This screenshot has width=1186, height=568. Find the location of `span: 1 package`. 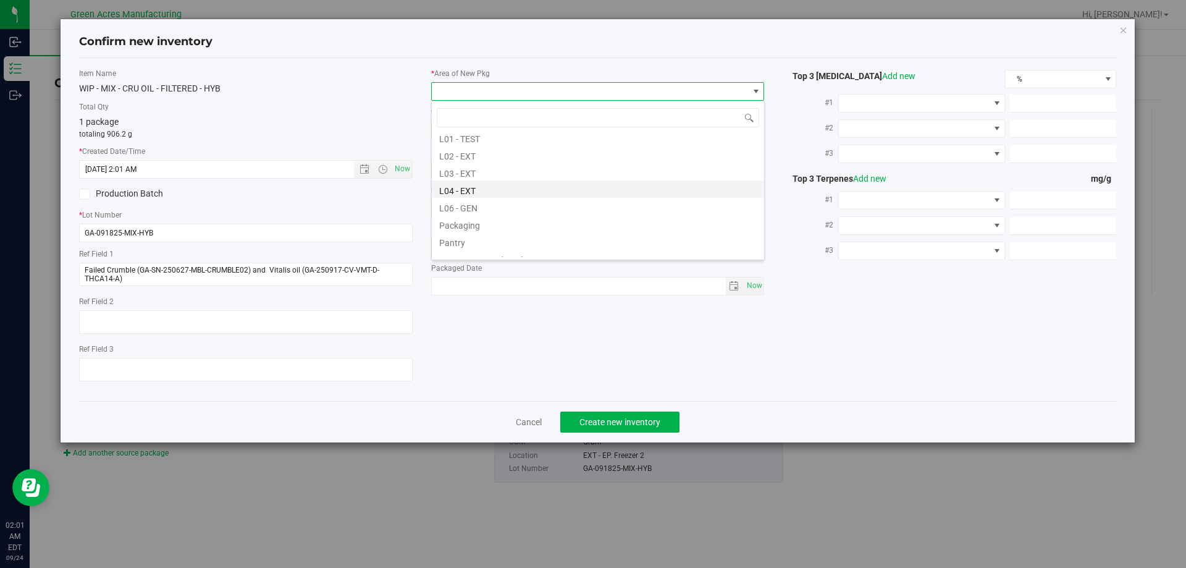

span: 1 package is located at coordinates (99, 122).